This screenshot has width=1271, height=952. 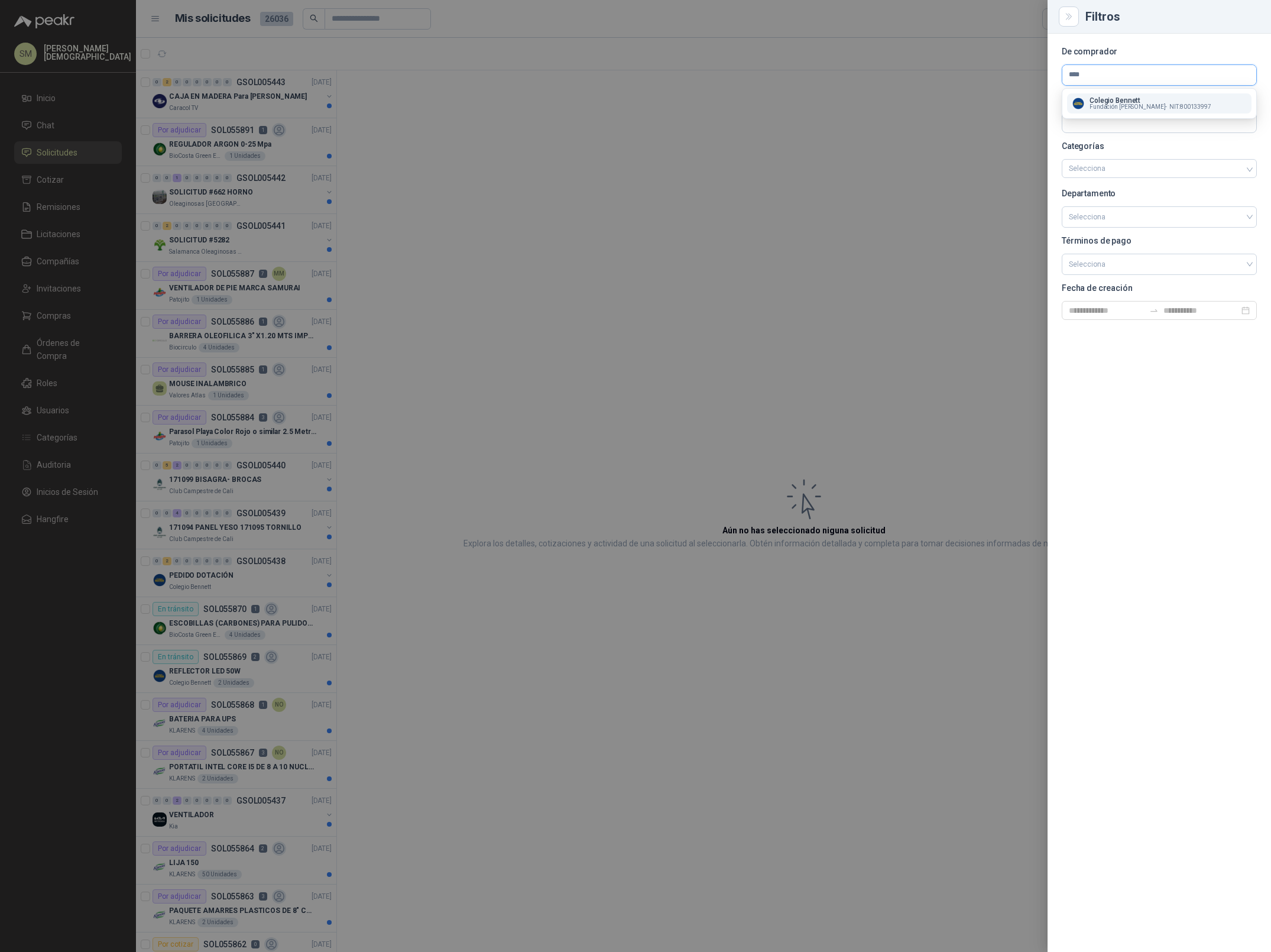 What do you see at coordinates (1159, 51) in the screenshot?
I see `p: De comprador` at bounding box center [1159, 51].